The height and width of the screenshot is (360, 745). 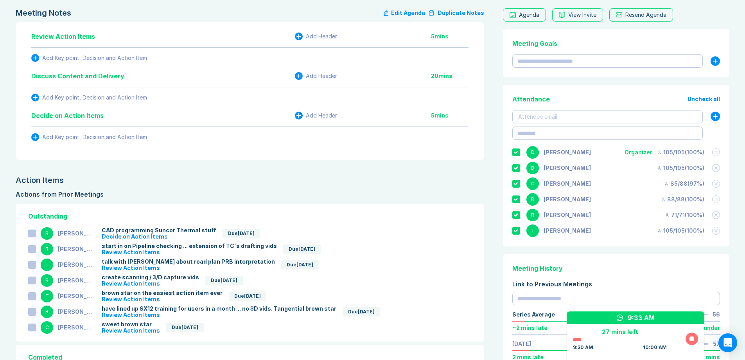 I want to click on div: Blair Nixon, so click(x=567, y=168).